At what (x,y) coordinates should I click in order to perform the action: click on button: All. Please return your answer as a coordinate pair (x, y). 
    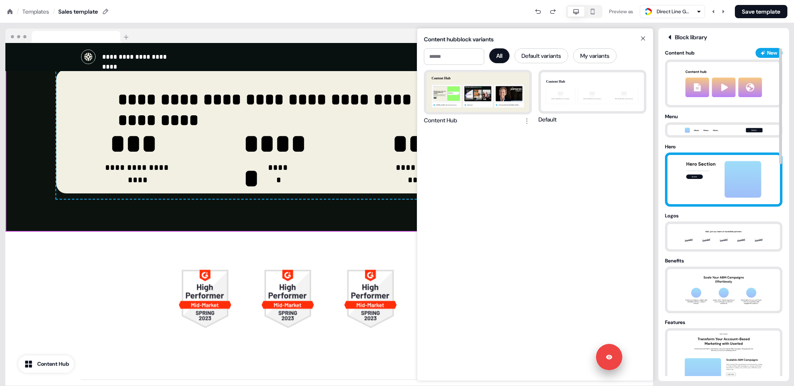
    Looking at the image, I should click on (499, 56).